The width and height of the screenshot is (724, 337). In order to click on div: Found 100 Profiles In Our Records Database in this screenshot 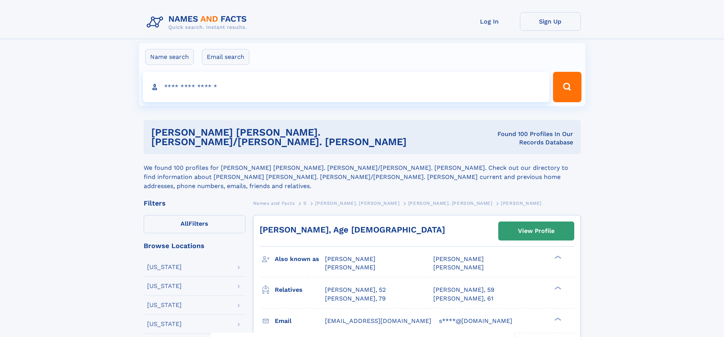, I will do `click(523, 138)`.